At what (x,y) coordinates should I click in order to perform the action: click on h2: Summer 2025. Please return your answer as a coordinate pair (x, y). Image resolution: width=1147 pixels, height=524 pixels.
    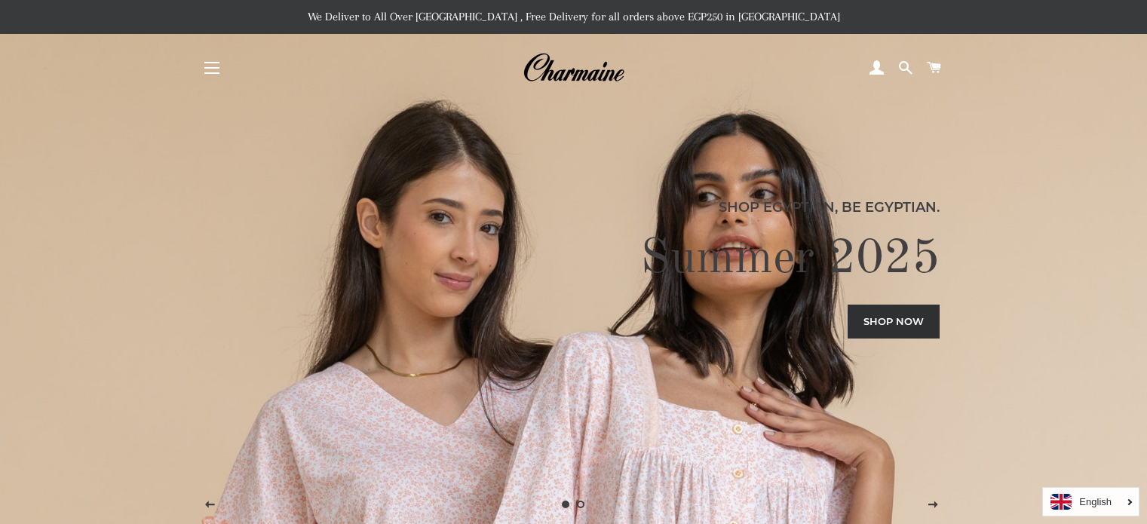
    Looking at the image, I should click on (573, 259).